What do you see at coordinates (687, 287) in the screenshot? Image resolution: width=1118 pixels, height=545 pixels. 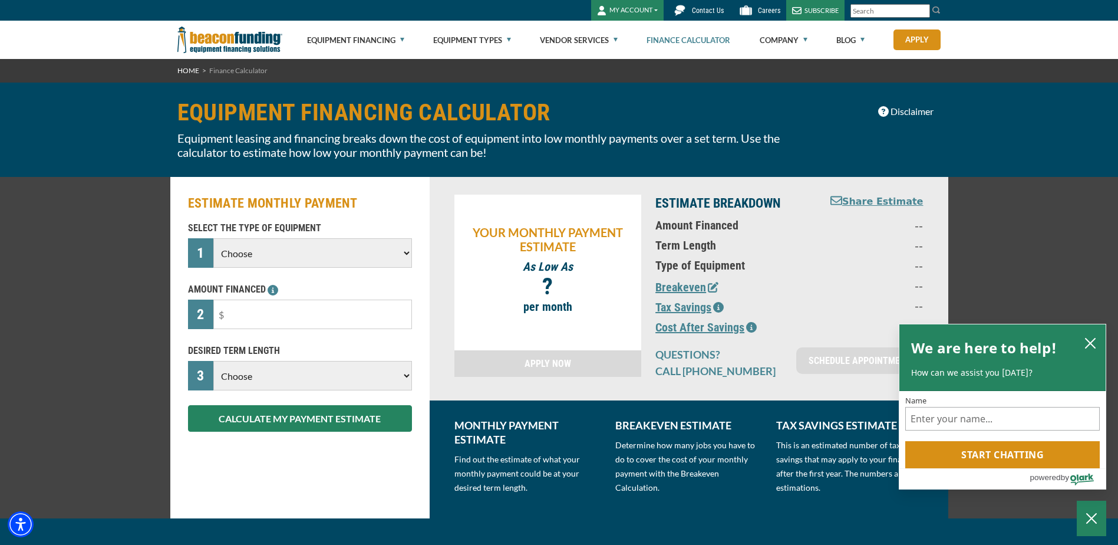 I see `button: Breakeven` at bounding box center [687, 287].